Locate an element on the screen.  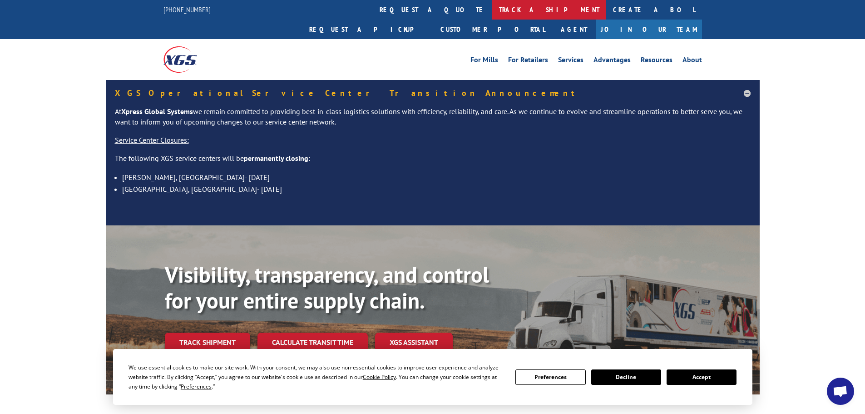
a: Track shipment is located at coordinates (207, 342).